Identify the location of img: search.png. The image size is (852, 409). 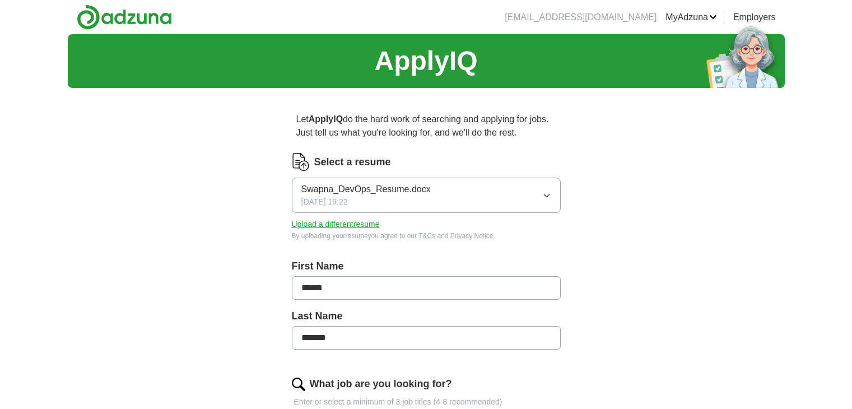
(299, 384).